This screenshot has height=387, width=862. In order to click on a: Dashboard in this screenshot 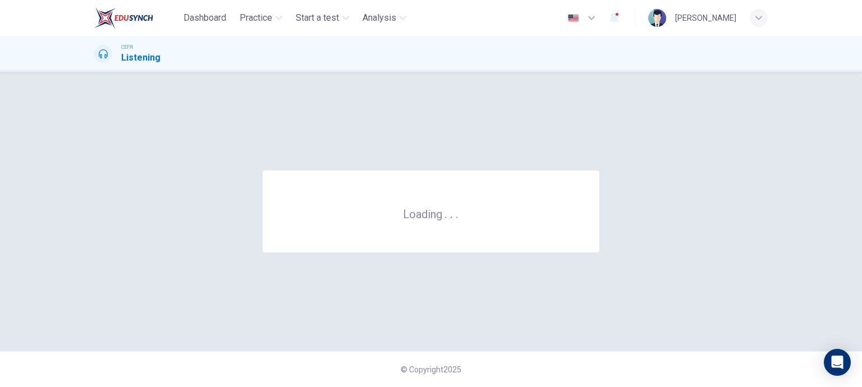, I will do `click(205, 18)`.